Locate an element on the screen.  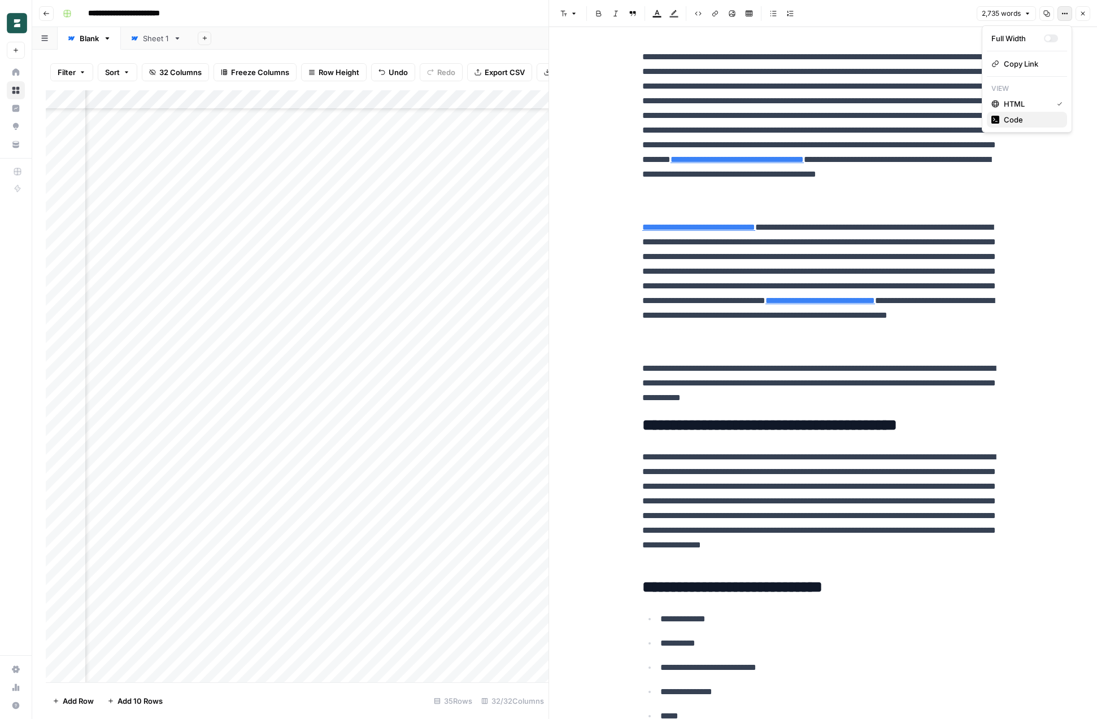
a: Browse is located at coordinates (16, 90).